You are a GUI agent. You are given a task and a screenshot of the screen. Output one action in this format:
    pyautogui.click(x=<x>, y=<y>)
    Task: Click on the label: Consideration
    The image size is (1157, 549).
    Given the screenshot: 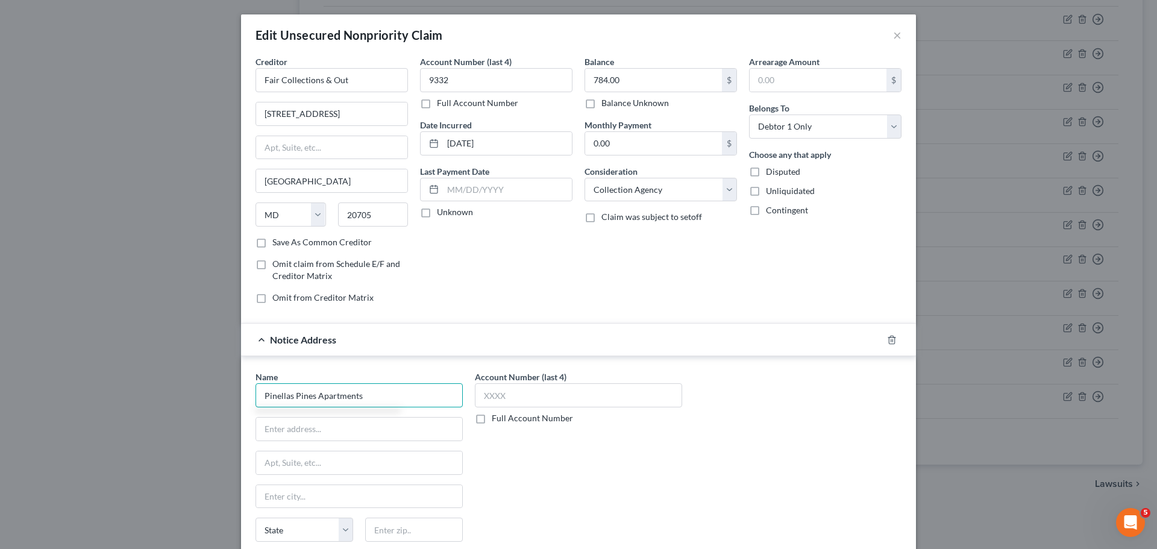 What is the action you would take?
    pyautogui.click(x=611, y=171)
    